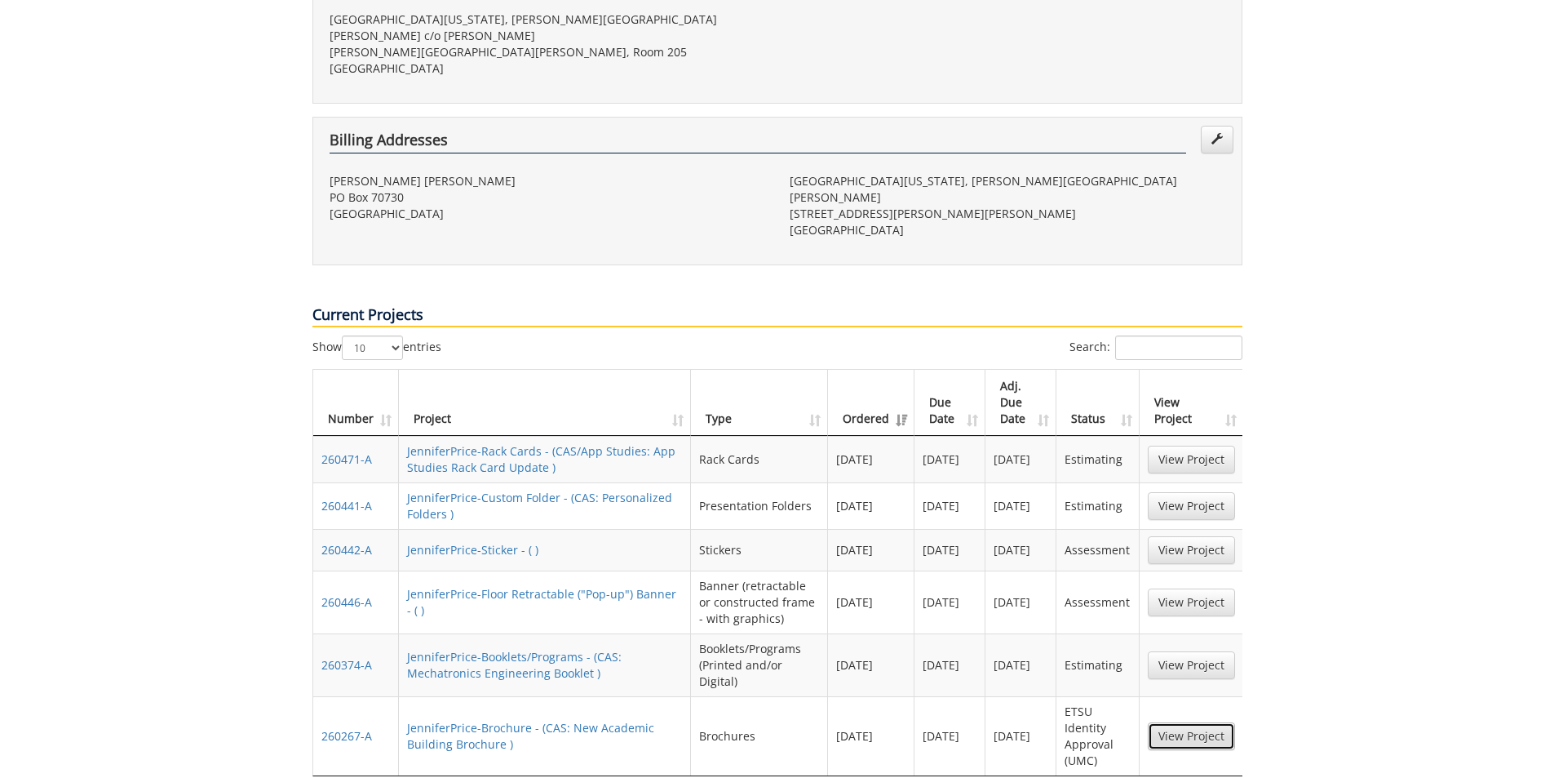 The height and width of the screenshot is (778, 1554). Describe the element at coordinates (760, 735) in the screenshot. I see `td: Brochures` at that location.